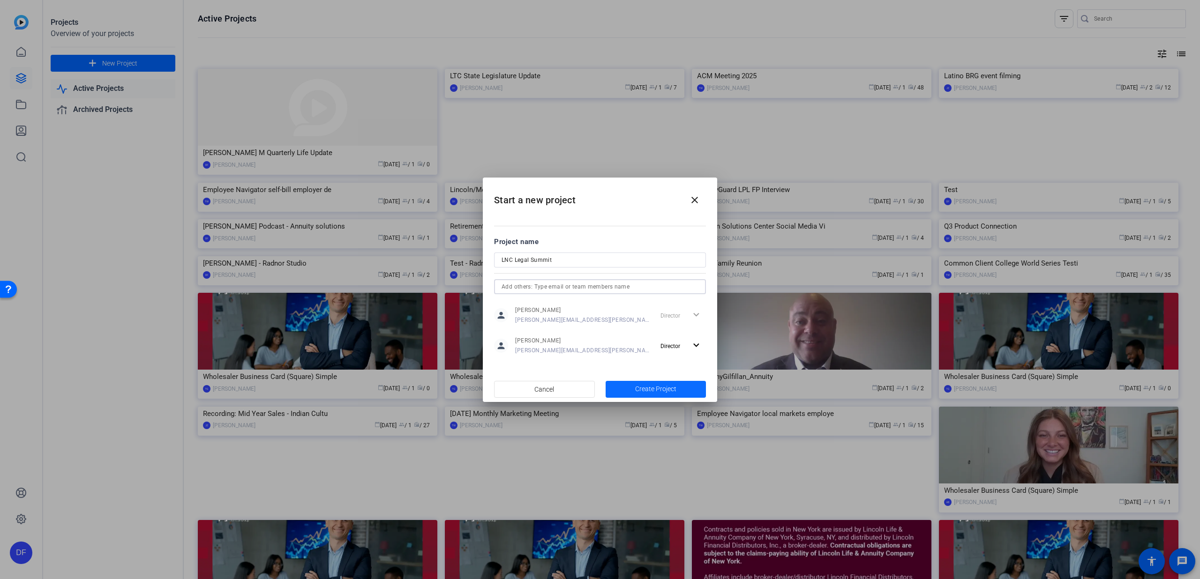  Describe the element at coordinates (656, 389) in the screenshot. I see `span: Create Project` at that location.